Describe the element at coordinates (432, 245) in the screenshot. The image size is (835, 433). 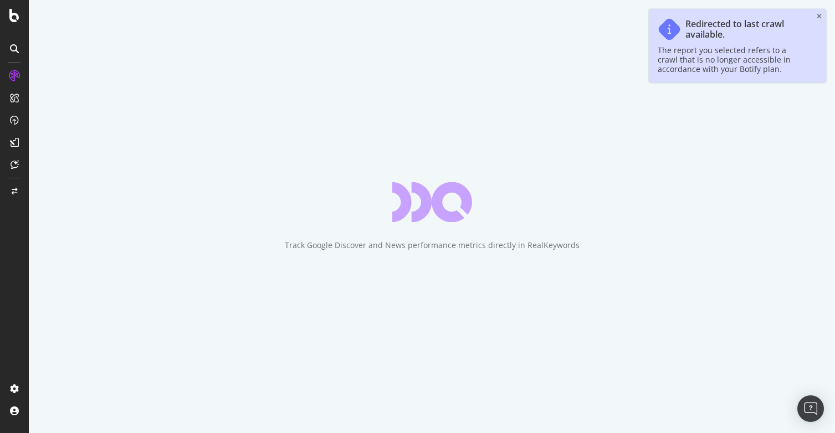
I see `div: Track Google Discover and News performance metrics directly in RealKeywords` at that location.